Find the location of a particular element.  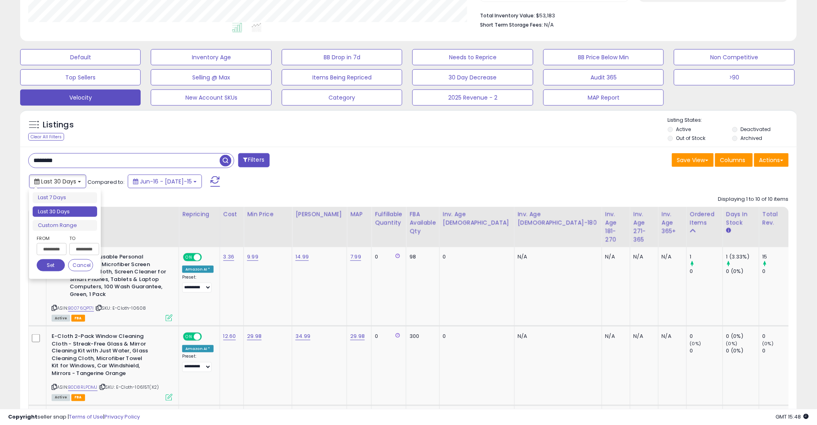

span: ON is located at coordinates (189, 337).